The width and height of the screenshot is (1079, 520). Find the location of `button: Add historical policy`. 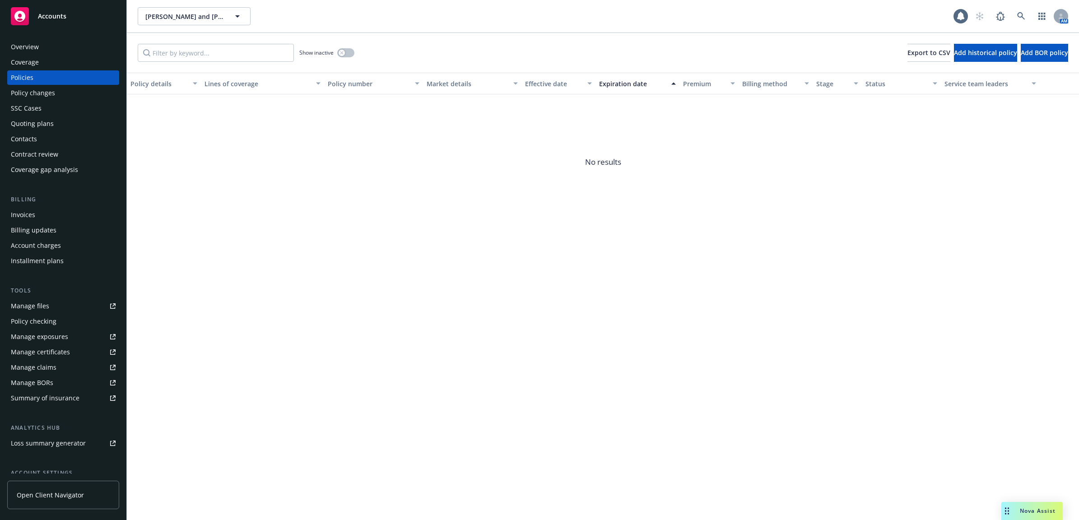

button: Add historical policy is located at coordinates (985, 53).